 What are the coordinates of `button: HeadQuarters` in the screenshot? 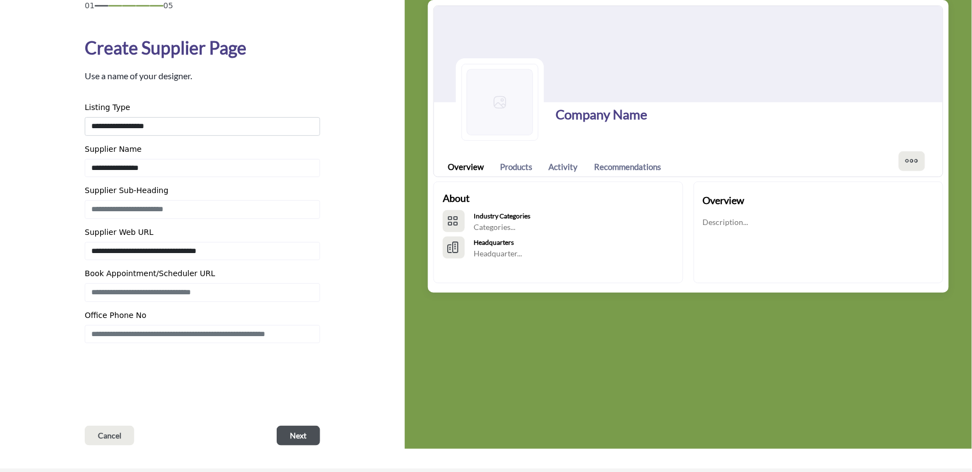 It's located at (454, 247).